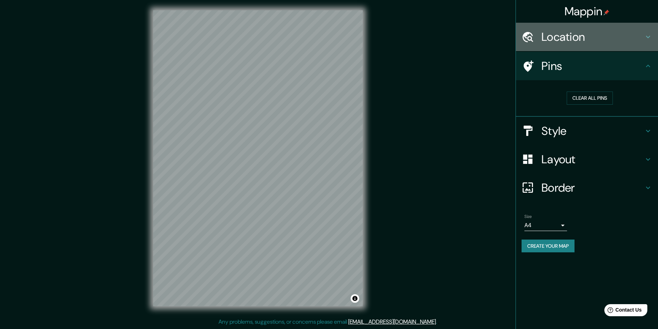  I want to click on div: Style, so click(587, 131).